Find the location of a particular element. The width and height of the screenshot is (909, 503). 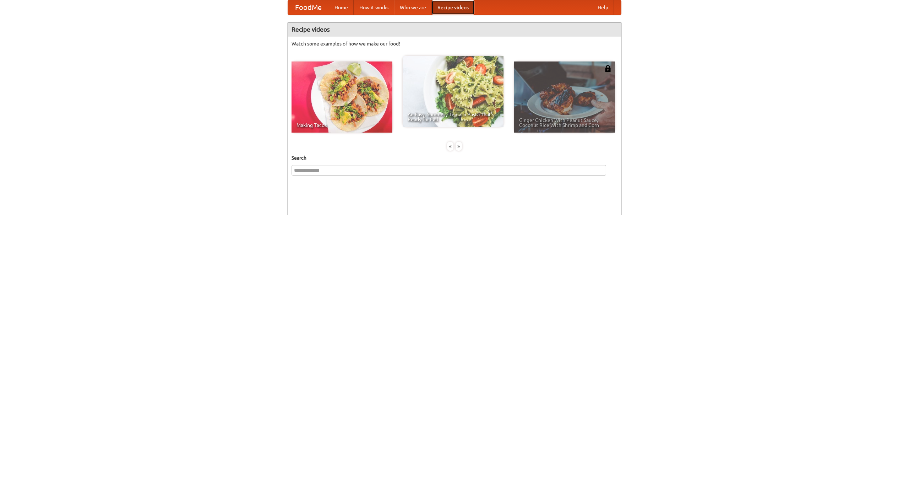

h4: Recipe videos is located at coordinates (455, 29).